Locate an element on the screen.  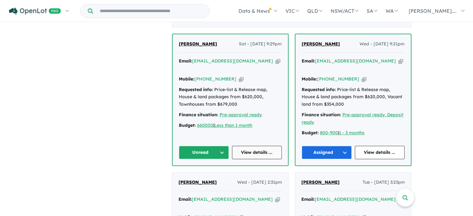
u: 1 - 3 months is located at coordinates (352, 133).